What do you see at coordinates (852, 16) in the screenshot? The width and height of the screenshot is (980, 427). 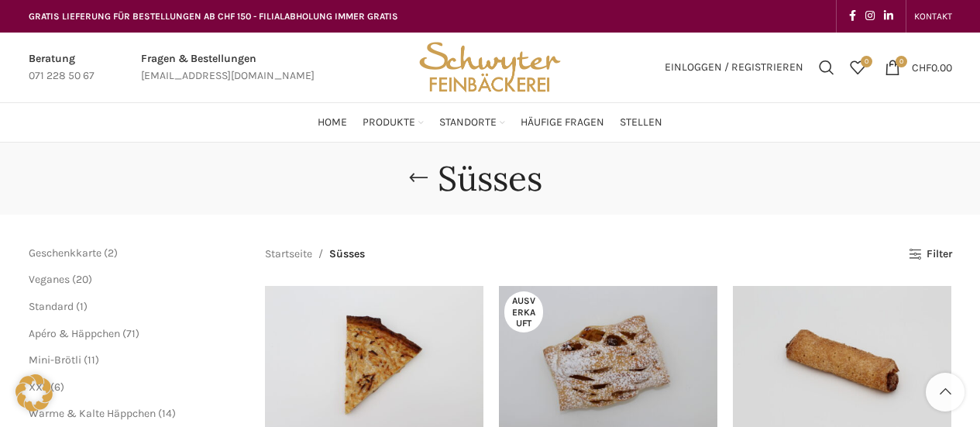 I see `a: Facebook social link` at bounding box center [852, 16].